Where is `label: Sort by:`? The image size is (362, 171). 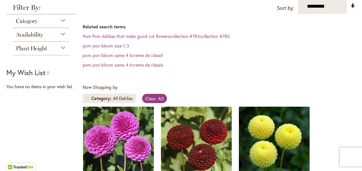 label: Sort by: is located at coordinates (286, 8).